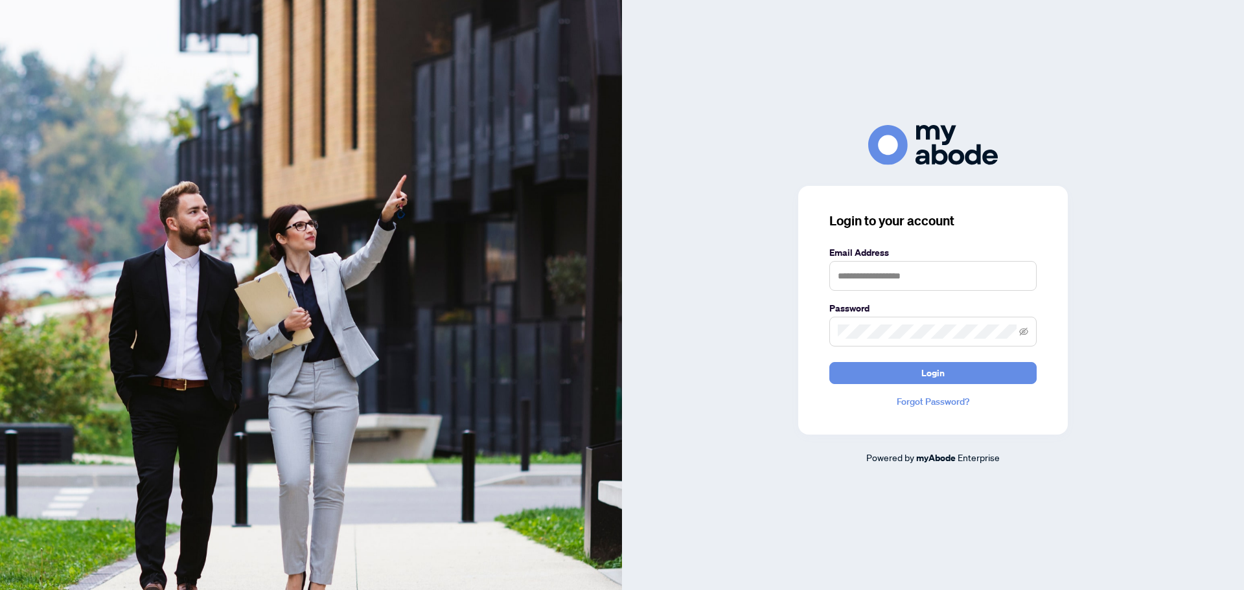  Describe the element at coordinates (933, 221) in the screenshot. I see `h3: Login to your account` at that location.